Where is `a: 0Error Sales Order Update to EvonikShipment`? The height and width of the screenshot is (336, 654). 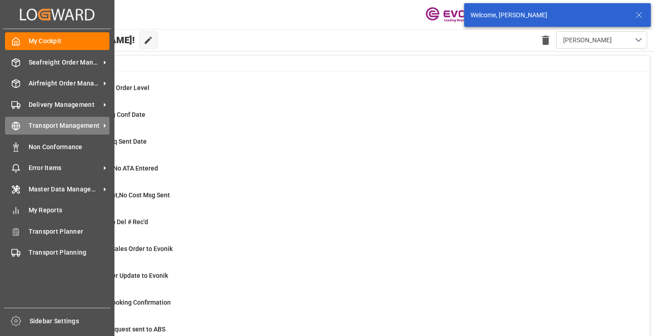 a: 0Error Sales Order Update to EvonikShipment is located at coordinates (342, 280).